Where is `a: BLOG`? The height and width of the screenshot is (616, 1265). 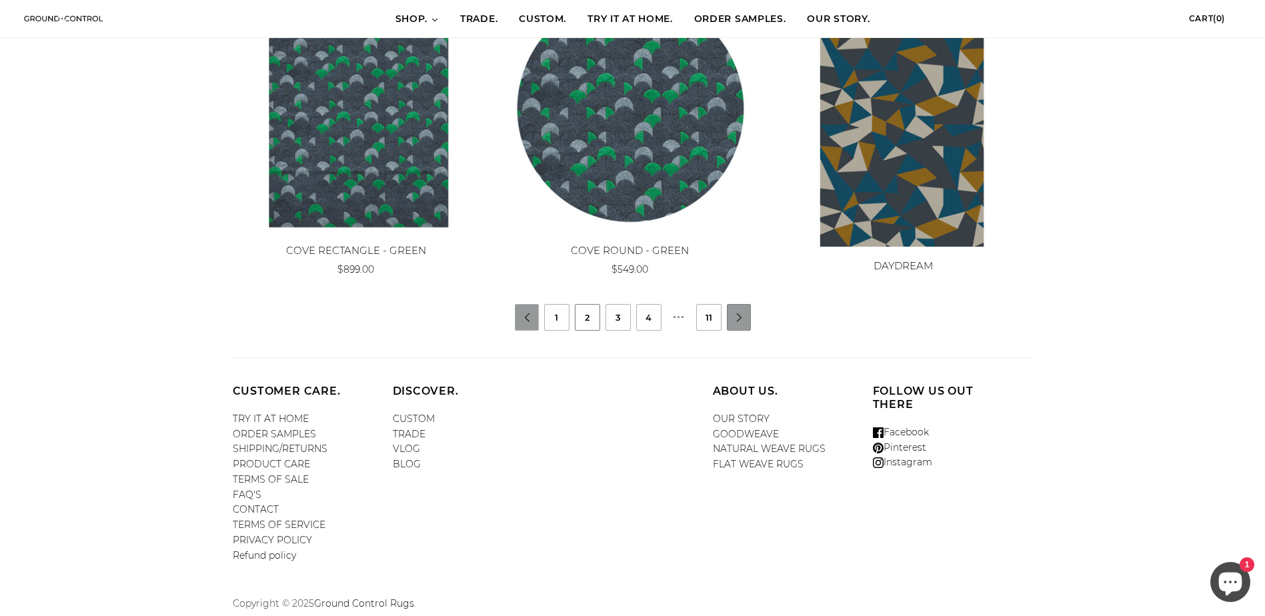 a: BLOG is located at coordinates (407, 464).